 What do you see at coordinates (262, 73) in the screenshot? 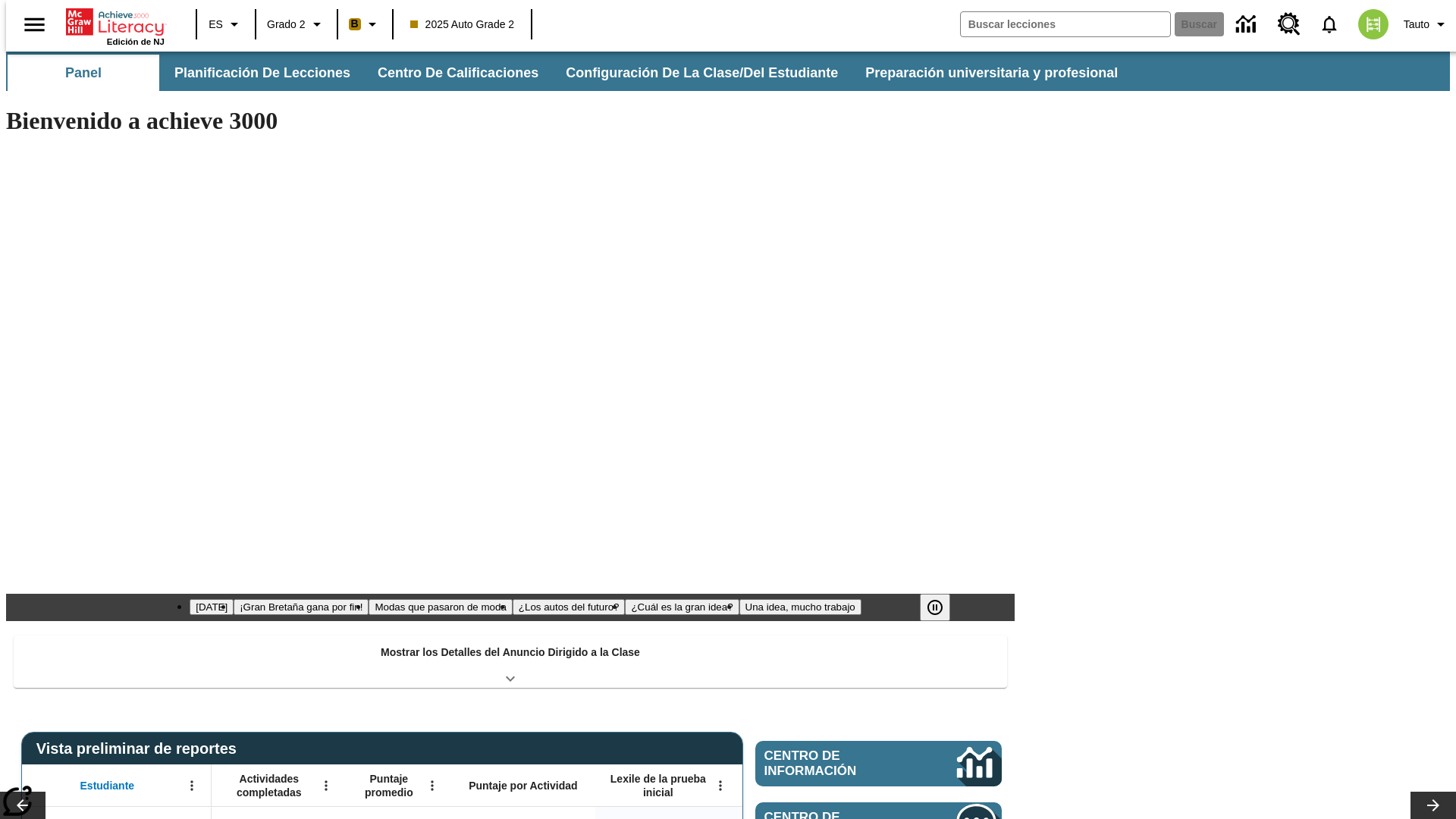
I see `button: Planificación de lecciones` at bounding box center [262, 73].